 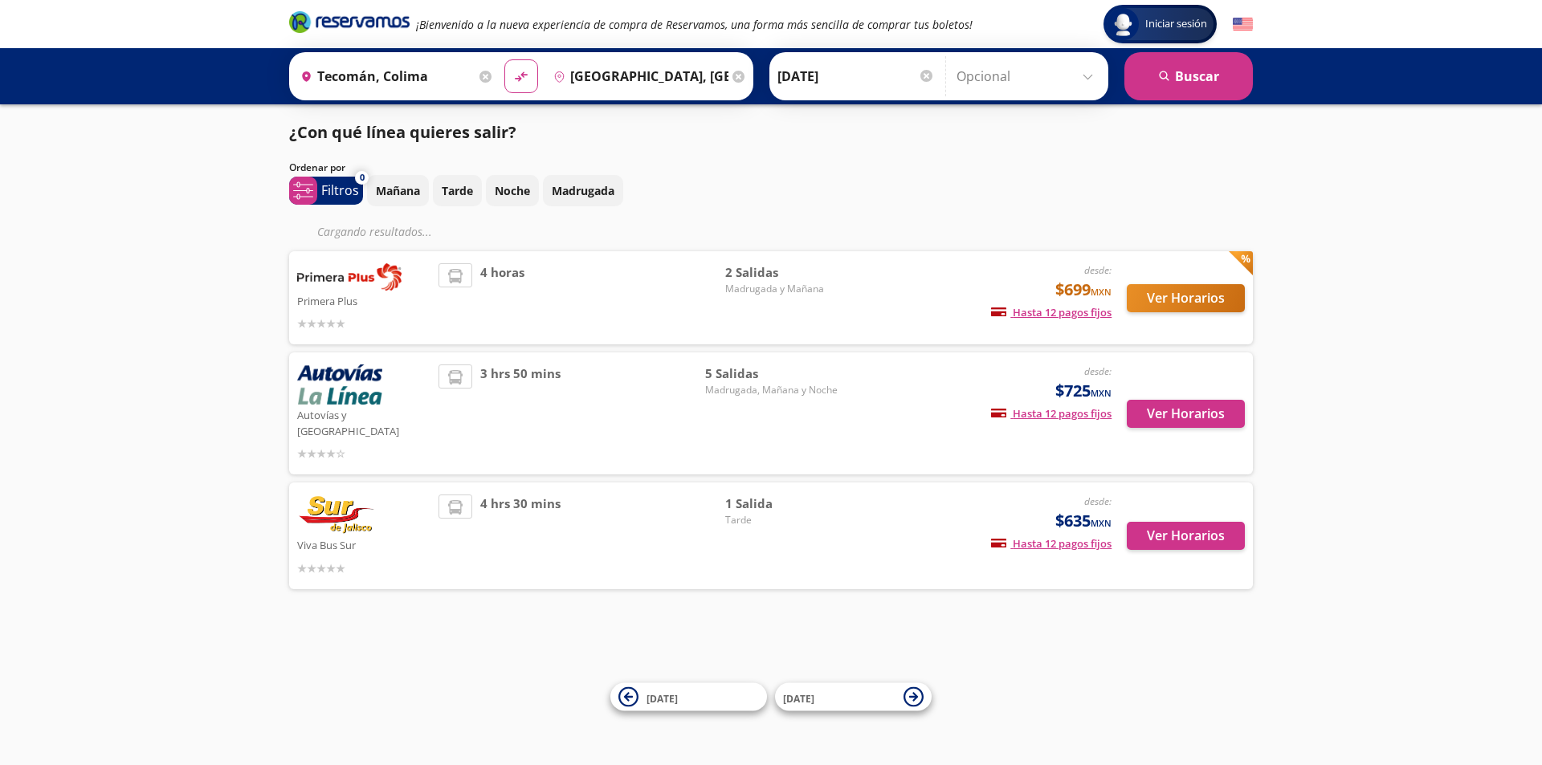 I want to click on p: Noche, so click(x=512, y=190).